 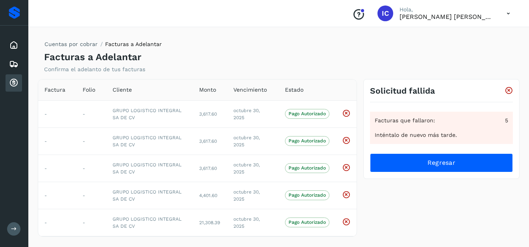 What do you see at coordinates (14, 83) in the screenshot?
I see `div: Cuentas por cobrar` at bounding box center [14, 83].